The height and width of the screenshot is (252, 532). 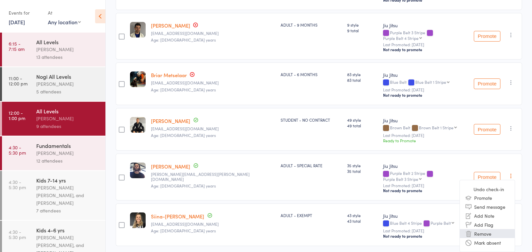 What do you see at coordinates (487, 189) in the screenshot?
I see `li: Undo check-in` at bounding box center [487, 189].